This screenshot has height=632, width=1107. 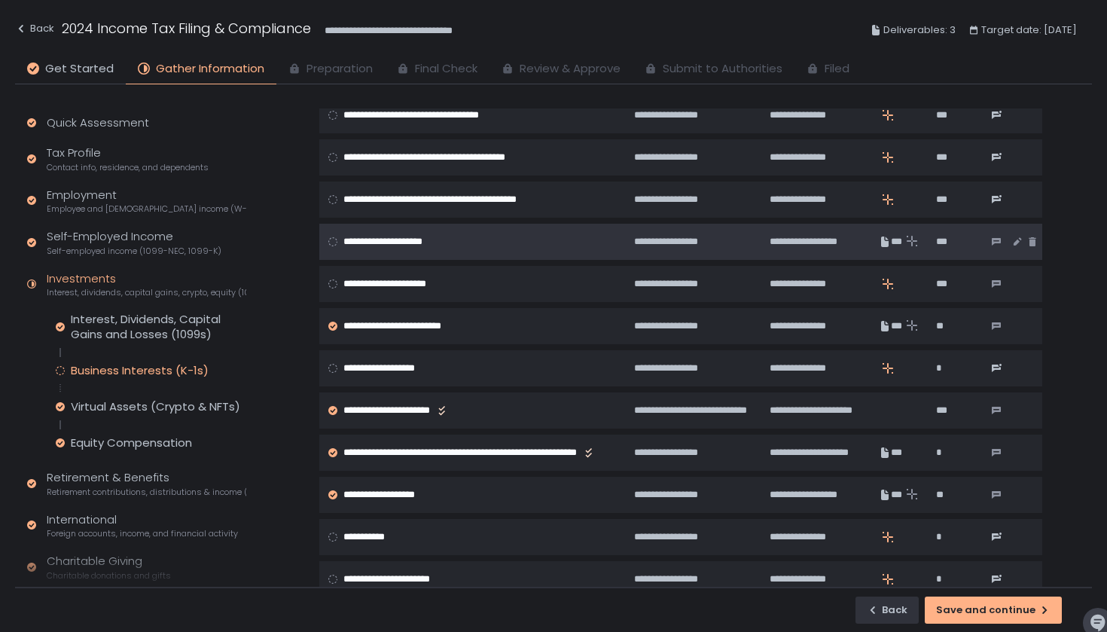 What do you see at coordinates (146, 292) in the screenshot?
I see `span: Interest, dividends, capital gains, crypto, equity (1099s, K-1s)` at bounding box center [146, 292].